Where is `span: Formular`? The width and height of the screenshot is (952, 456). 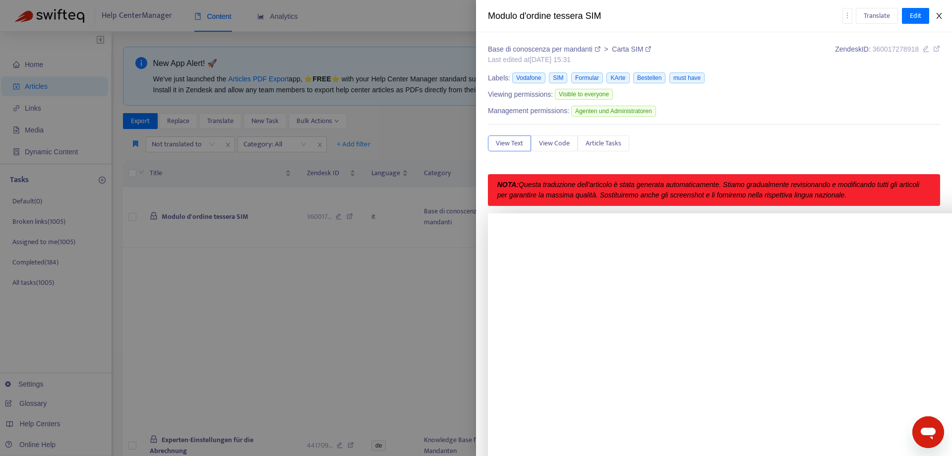 span: Formular is located at coordinates (587, 78).